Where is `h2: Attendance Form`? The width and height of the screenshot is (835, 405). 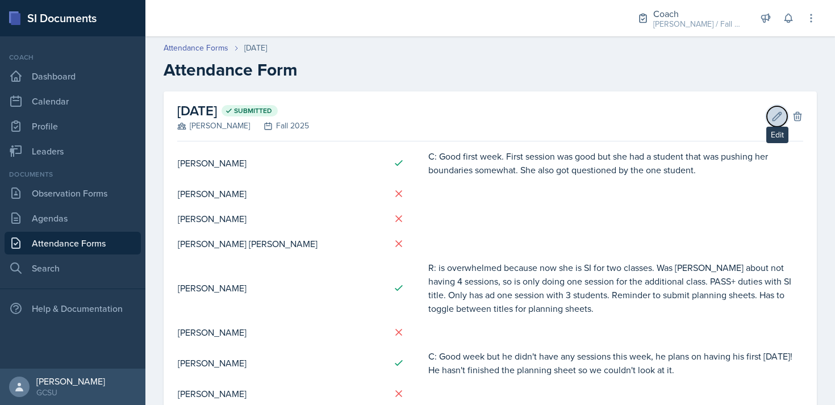
h2: Attendance Form is located at coordinates (490, 70).